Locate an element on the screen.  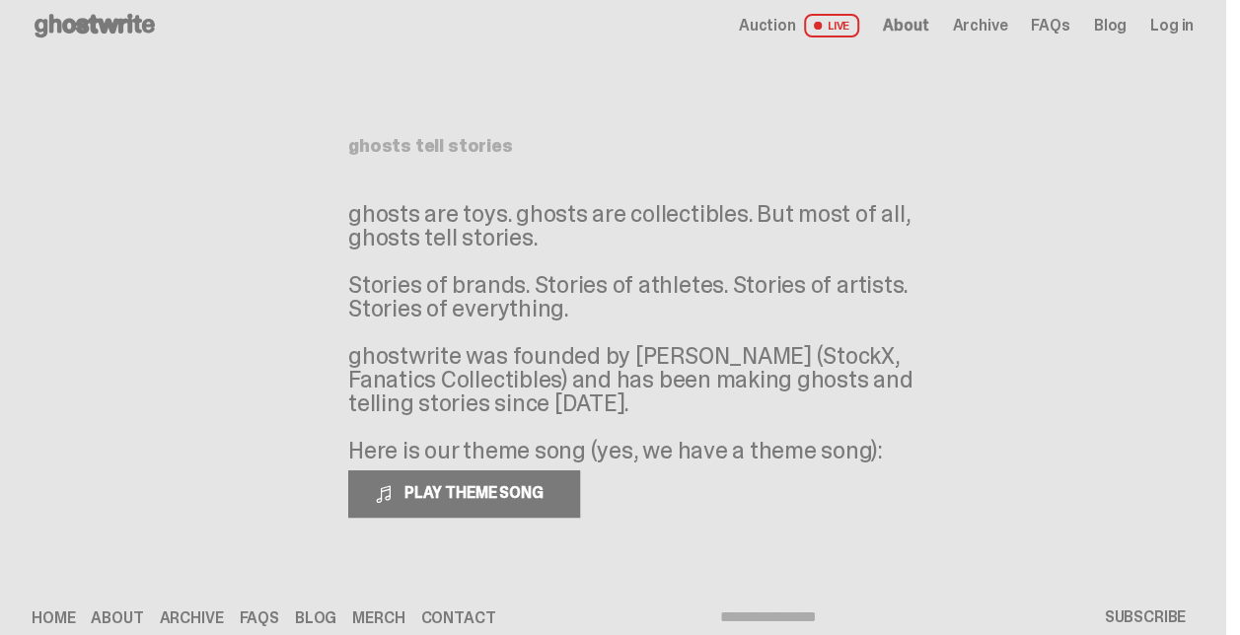
a: Auction LIVE is located at coordinates (799, 26).